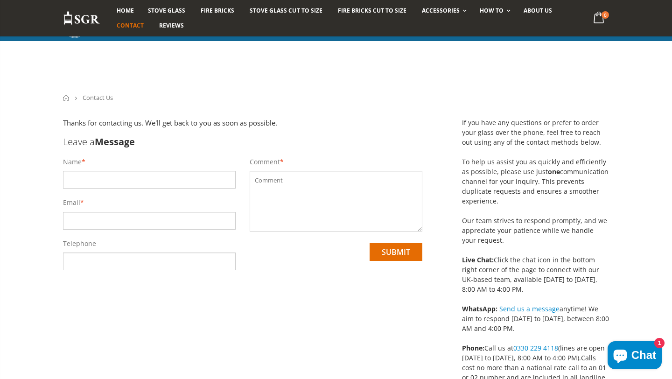  I want to click on img: Stove Glass Replacement, so click(82, 18).